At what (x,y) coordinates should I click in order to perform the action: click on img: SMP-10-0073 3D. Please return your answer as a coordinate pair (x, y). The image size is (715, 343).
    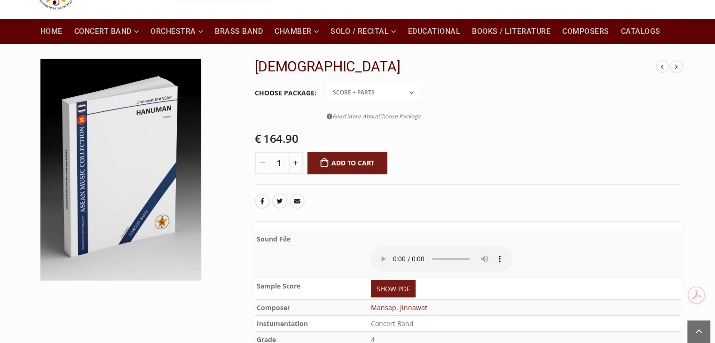
    Looking at the image, I should click on (121, 170).